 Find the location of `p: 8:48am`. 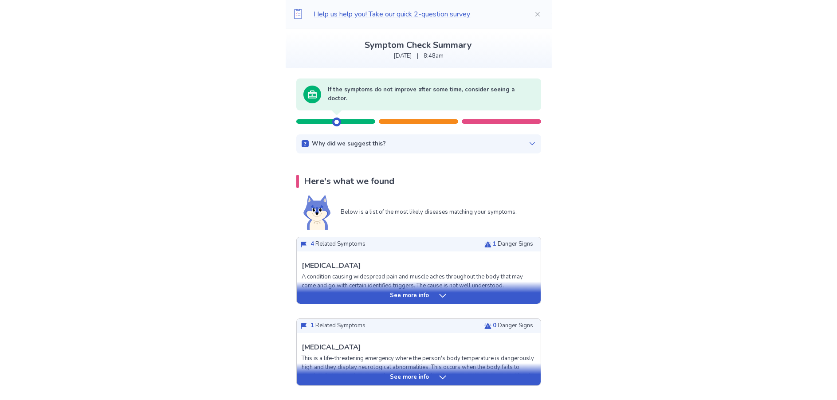

p: 8:48am is located at coordinates (433, 56).